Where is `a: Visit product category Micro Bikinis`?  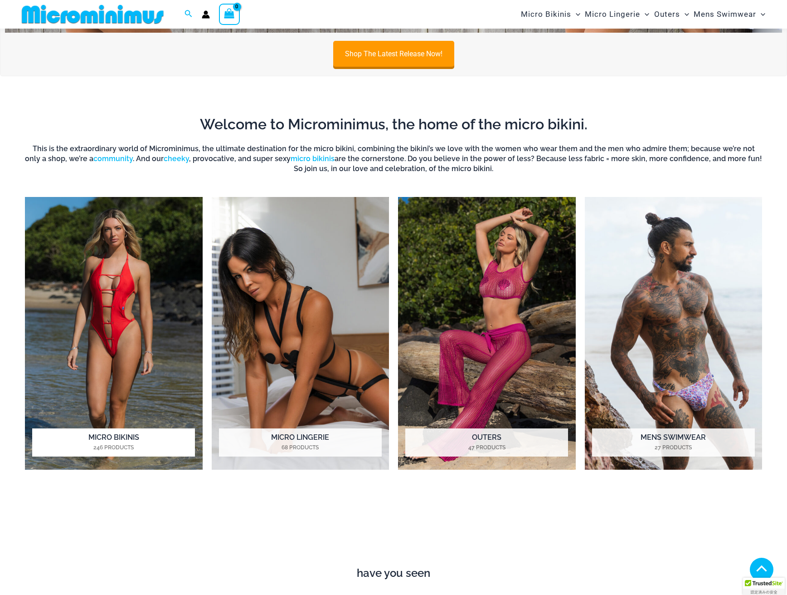
a: Visit product category Micro Bikinis is located at coordinates (114, 333).